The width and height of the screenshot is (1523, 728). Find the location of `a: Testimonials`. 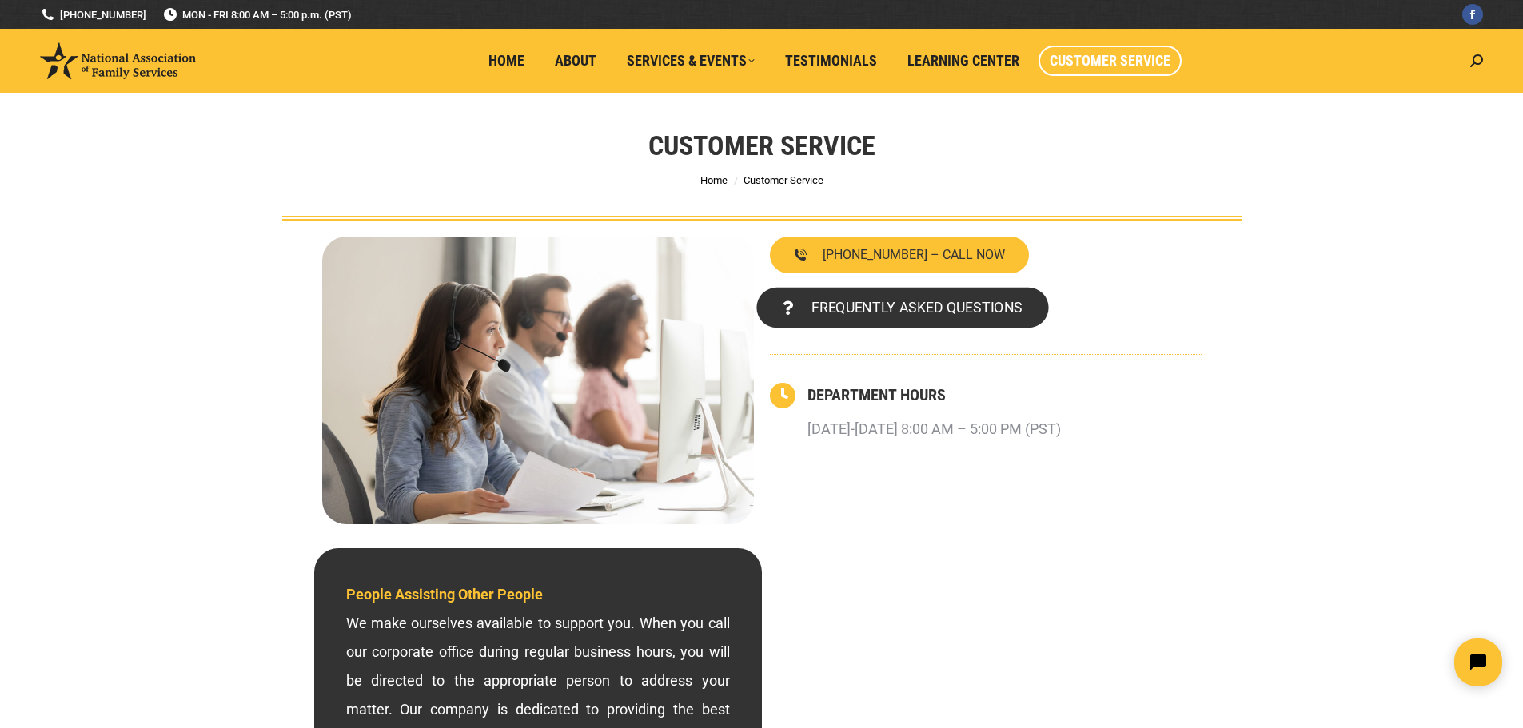

a: Testimonials is located at coordinates (830, 61).